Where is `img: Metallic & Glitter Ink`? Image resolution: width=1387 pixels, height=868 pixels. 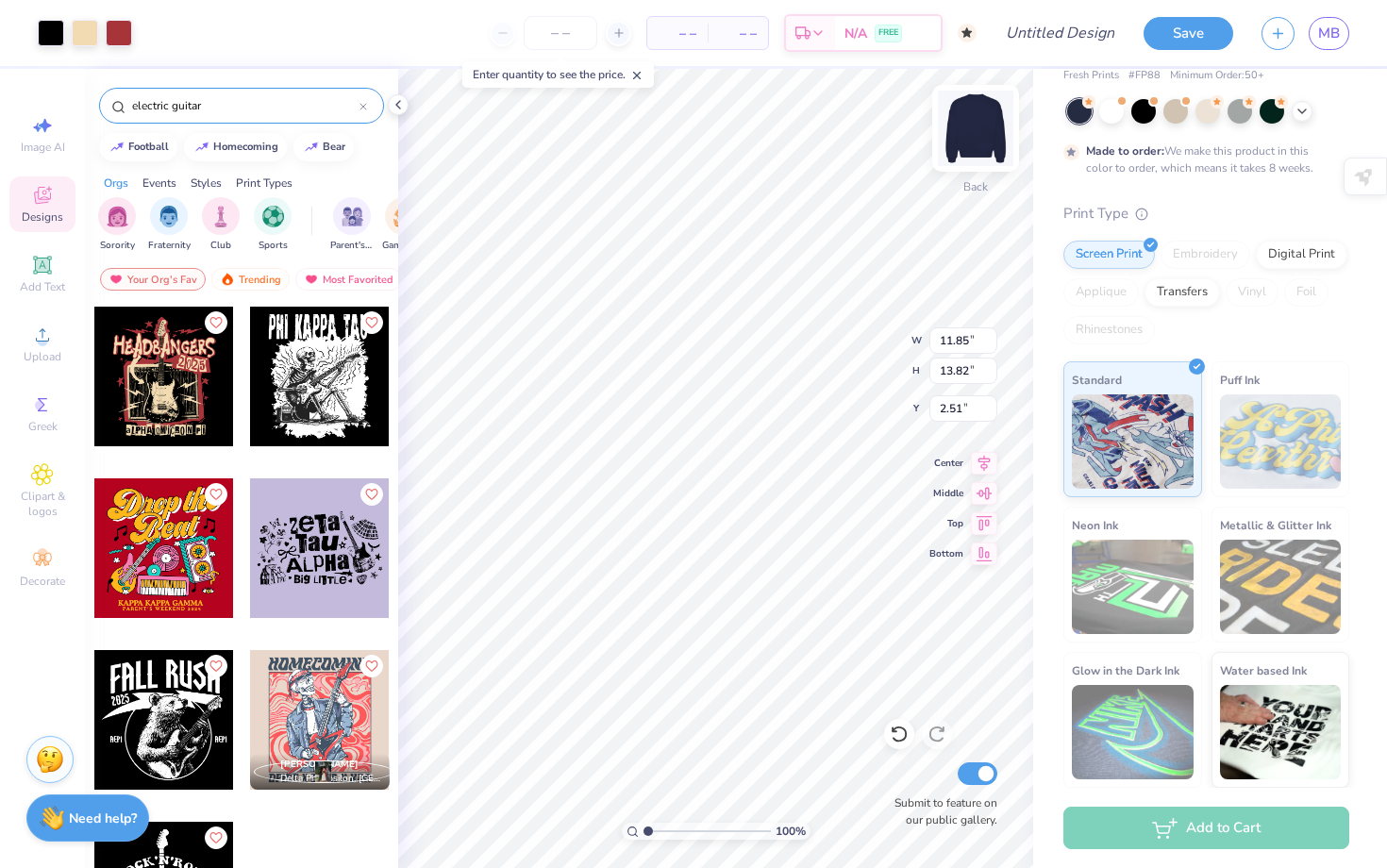
img: Metallic & Glitter Ink is located at coordinates (1280, 587).